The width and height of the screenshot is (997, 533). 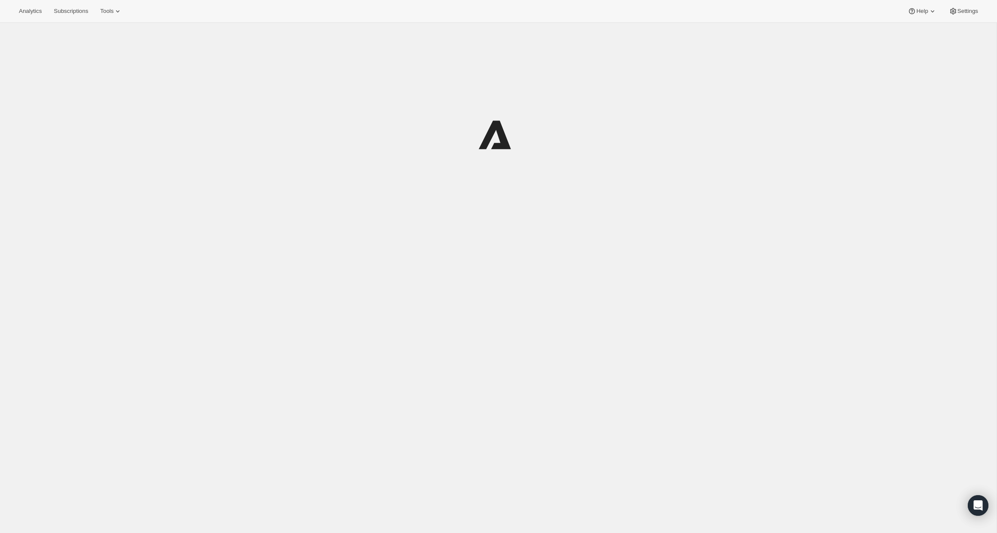 What do you see at coordinates (107, 11) in the screenshot?
I see `span: Tools` at bounding box center [107, 11].